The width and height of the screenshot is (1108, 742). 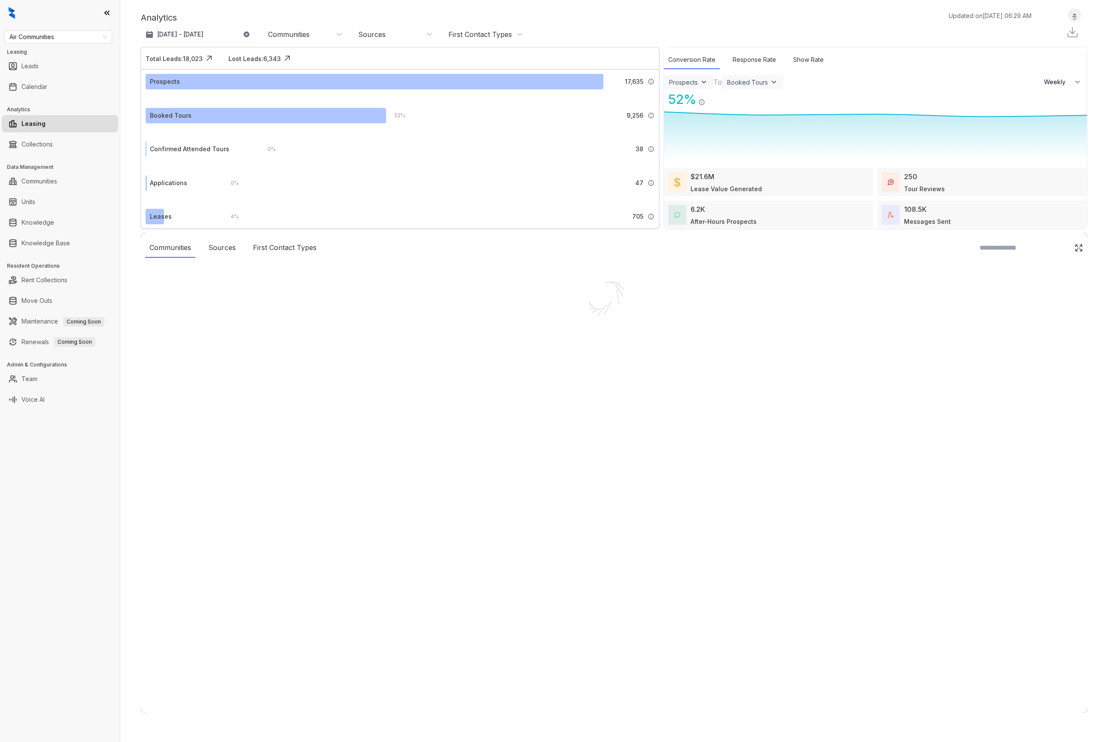 What do you see at coordinates (63, 266) in the screenshot?
I see `h3: Resident Operations` at bounding box center [63, 266].